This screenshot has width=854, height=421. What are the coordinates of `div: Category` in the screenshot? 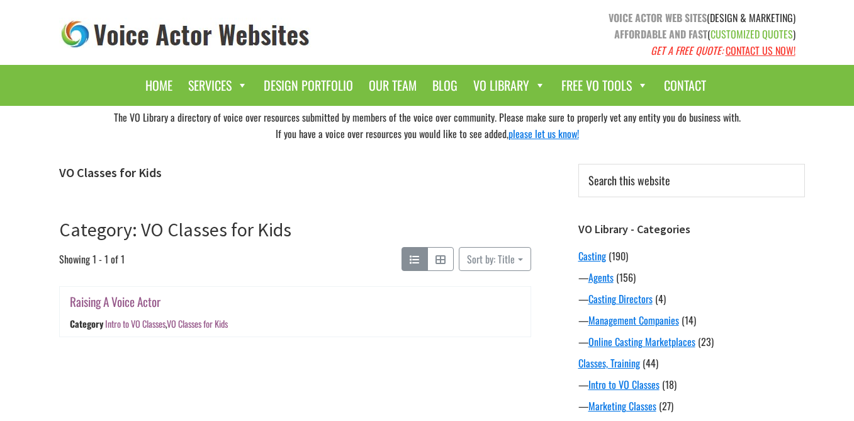 It's located at (86, 324).